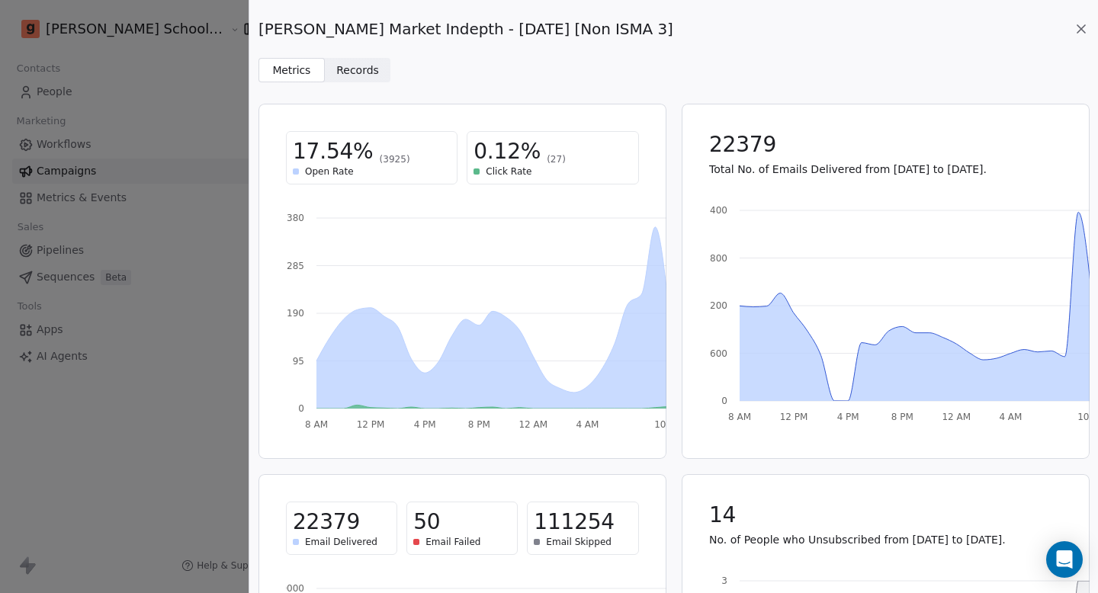  What do you see at coordinates (295, 266) in the screenshot?
I see `tspan: 285` at bounding box center [295, 266].